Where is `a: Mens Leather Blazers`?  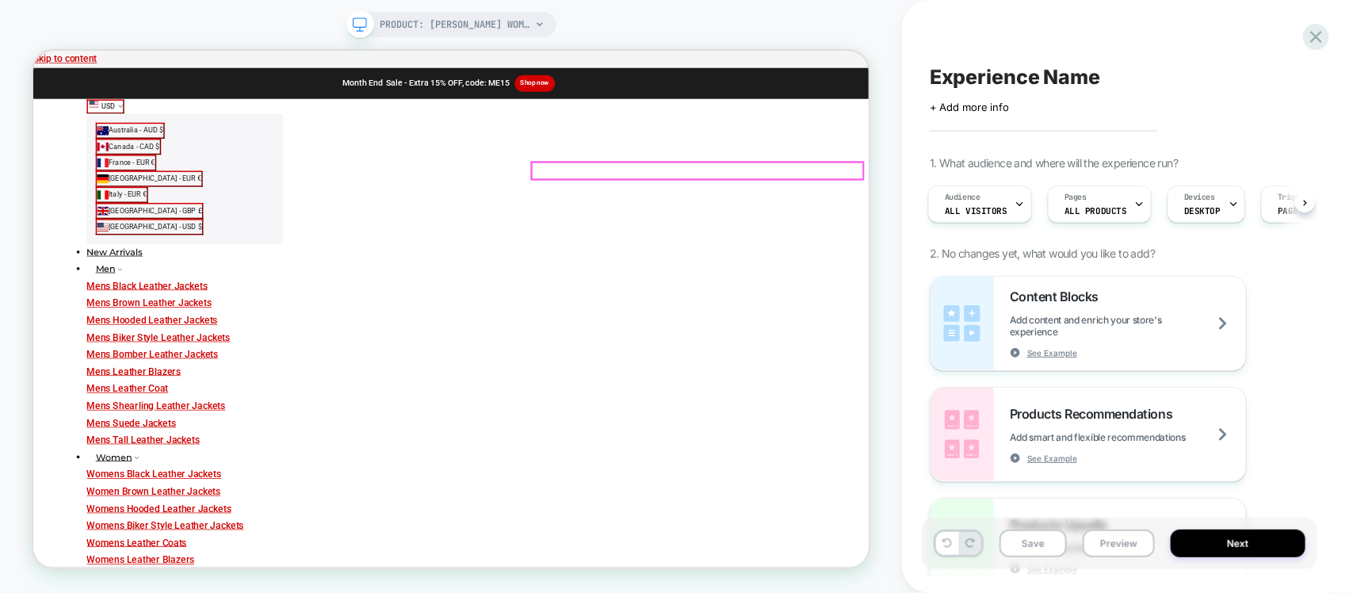
a: Mens Leather Blazers is located at coordinates (134, 427).